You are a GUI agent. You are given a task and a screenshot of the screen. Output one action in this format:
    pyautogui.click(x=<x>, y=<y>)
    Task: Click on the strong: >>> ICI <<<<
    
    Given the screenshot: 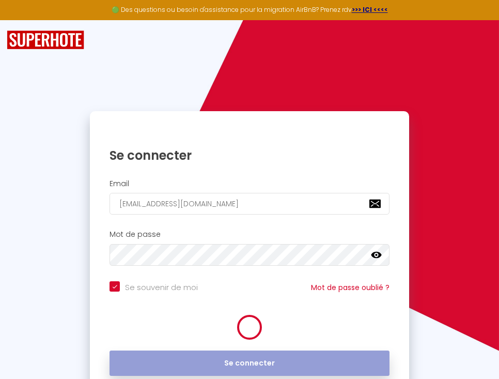 What is the action you would take?
    pyautogui.click(x=370, y=9)
    